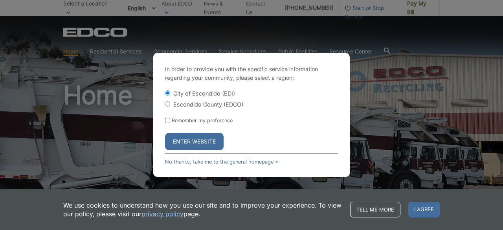 Image resolution: width=503 pixels, height=230 pixels. I want to click on button: Enter Website, so click(194, 142).